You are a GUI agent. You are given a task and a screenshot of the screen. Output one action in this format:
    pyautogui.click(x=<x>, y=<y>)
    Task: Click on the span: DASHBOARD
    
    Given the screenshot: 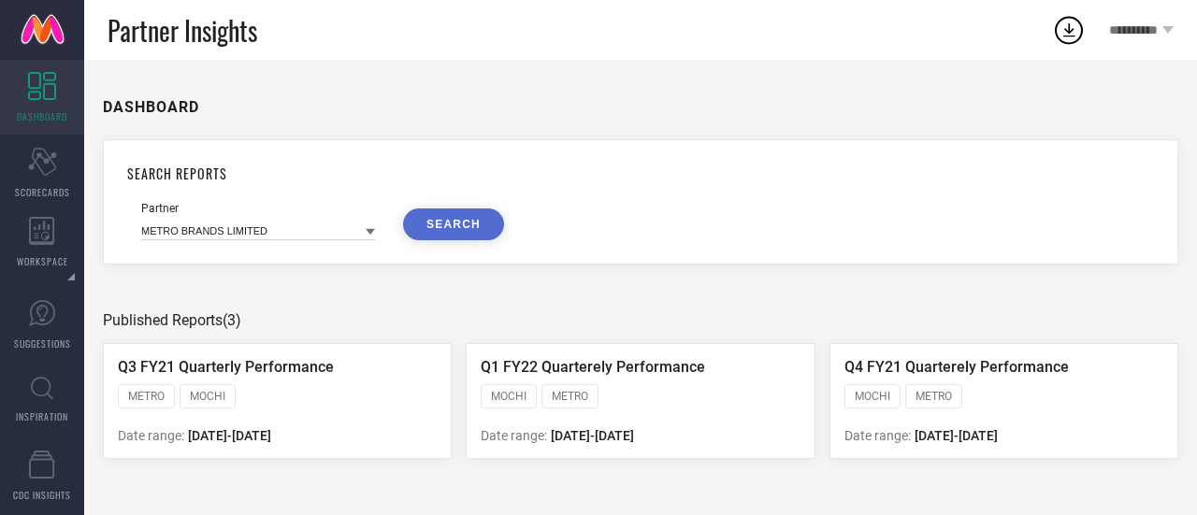 What is the action you would take?
    pyautogui.click(x=42, y=116)
    